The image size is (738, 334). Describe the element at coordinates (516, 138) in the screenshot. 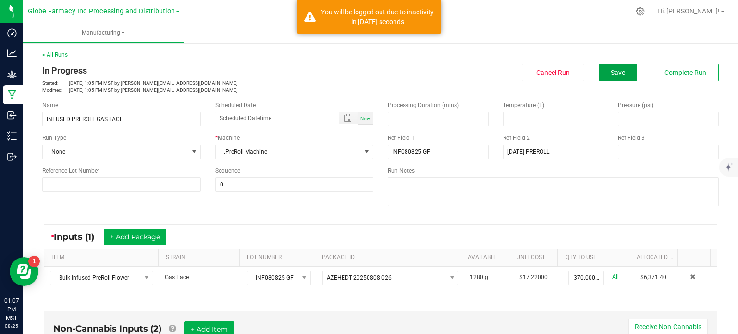

I see `span: Ref Field 2` at that location.